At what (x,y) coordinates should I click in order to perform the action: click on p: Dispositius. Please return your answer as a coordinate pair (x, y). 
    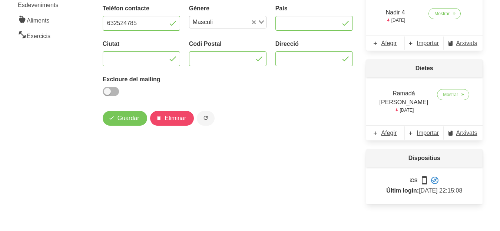
    Looking at the image, I should click on (424, 159).